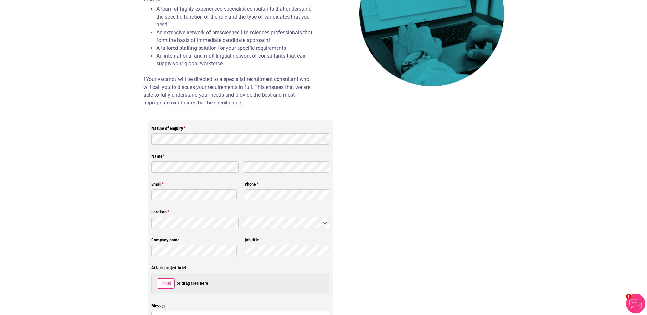 Image resolution: width=647 pixels, height=315 pixels. What do you see at coordinates (194, 183) in the screenshot?
I see `label: Email` at bounding box center [194, 183].